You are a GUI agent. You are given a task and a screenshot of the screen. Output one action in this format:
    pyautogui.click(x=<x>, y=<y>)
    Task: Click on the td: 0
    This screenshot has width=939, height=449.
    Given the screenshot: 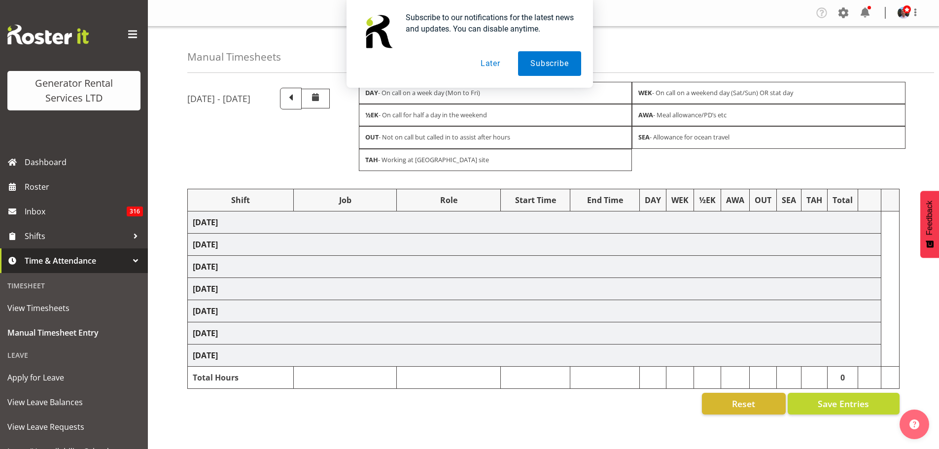 What is the action you would take?
    pyautogui.click(x=842, y=377)
    